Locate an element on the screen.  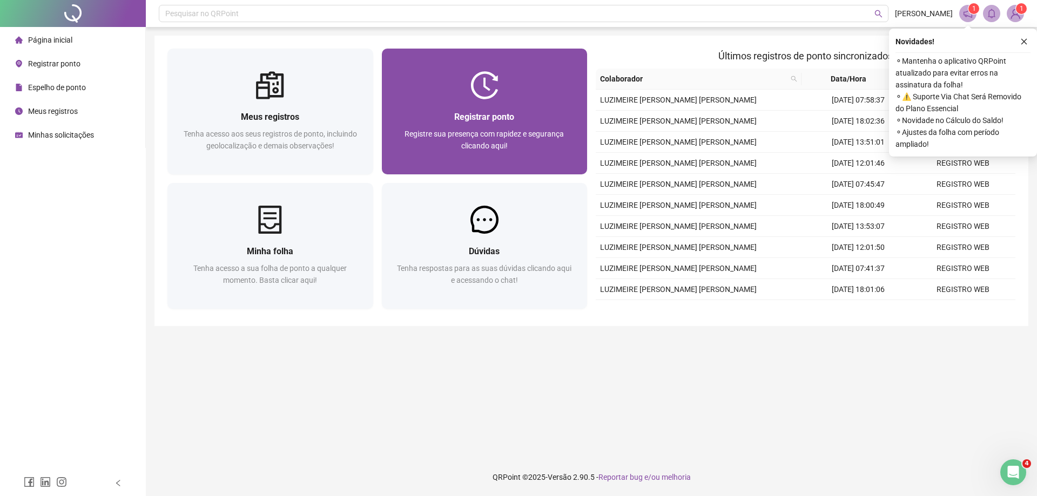
span: clock-circle is located at coordinates (19, 111).